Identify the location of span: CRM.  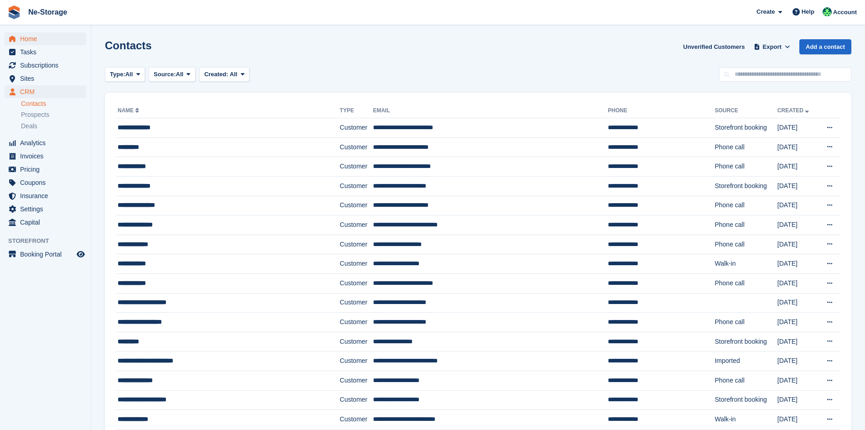
(47, 92).